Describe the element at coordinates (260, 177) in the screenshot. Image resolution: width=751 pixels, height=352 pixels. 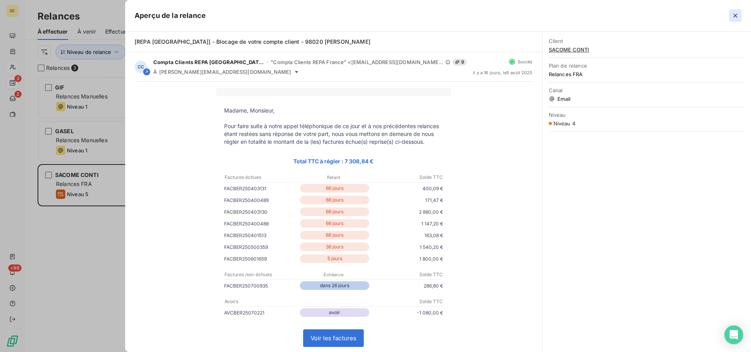
I see `p: Factures échues` at that location.